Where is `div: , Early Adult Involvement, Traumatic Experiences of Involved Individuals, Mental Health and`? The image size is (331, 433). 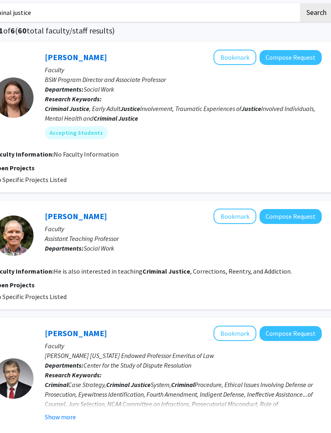 div: , Early Adult Involvement, Traumatic Experiences of Involved Individuals, Mental Health and is located at coordinates (183, 113).